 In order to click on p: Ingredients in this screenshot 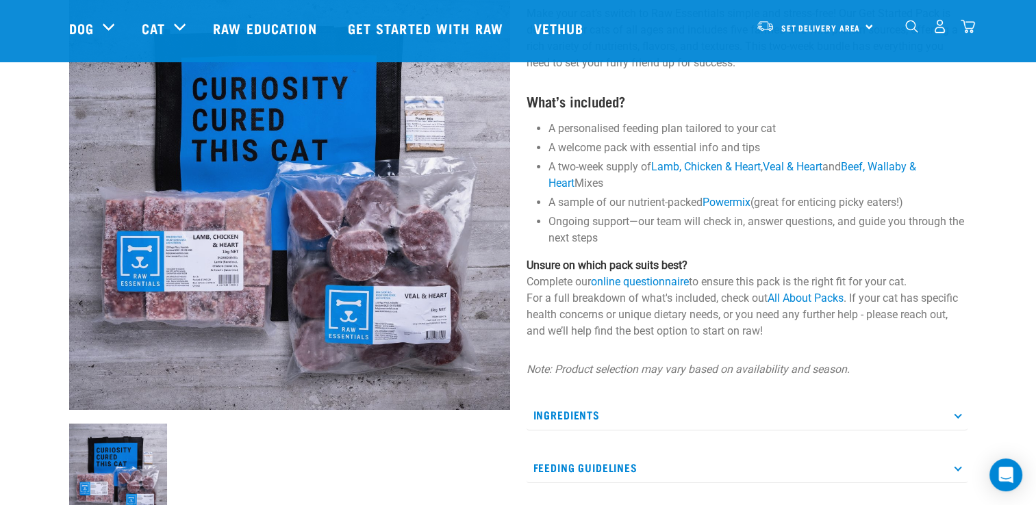, I will do `click(747, 415)`.